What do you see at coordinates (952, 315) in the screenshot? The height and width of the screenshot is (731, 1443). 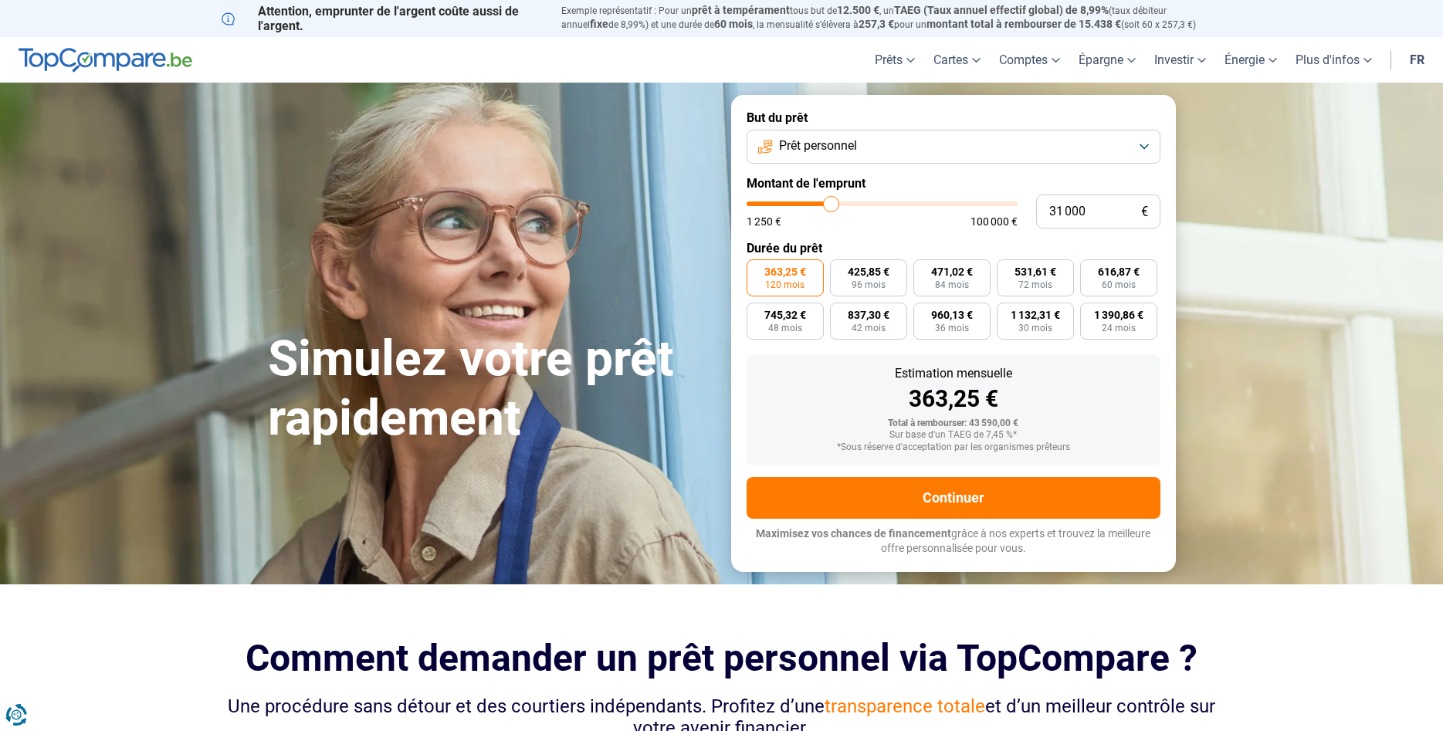 I see `span: 960,13 €` at bounding box center [952, 315].